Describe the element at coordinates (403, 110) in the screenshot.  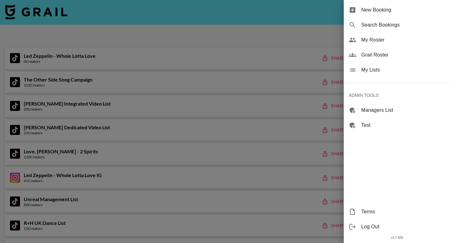
I see `span: Managers List` at that location.